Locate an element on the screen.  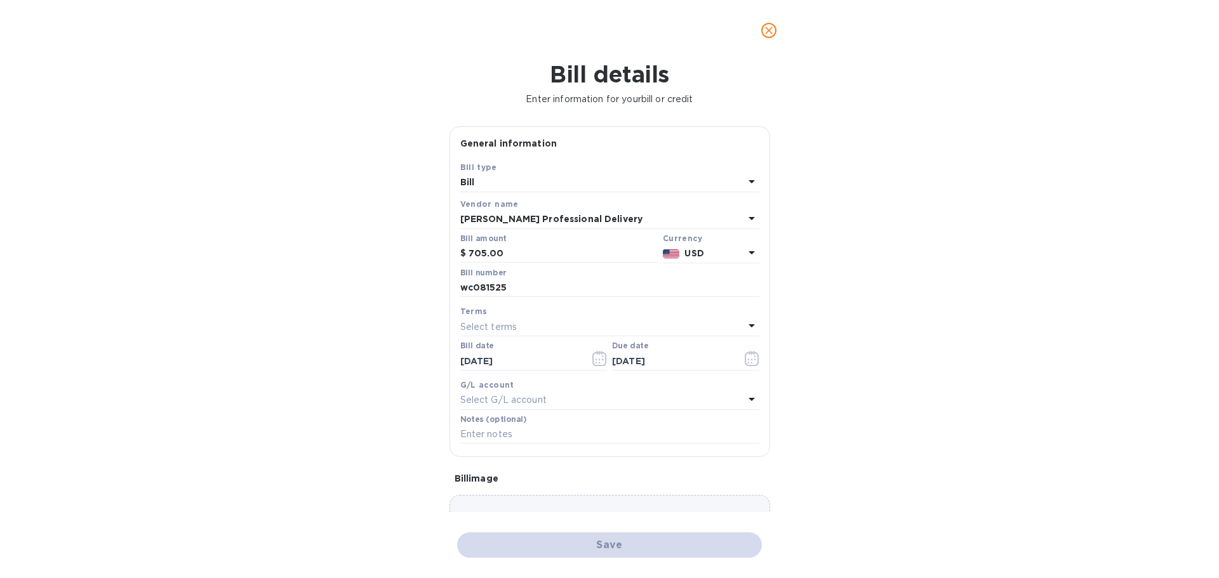
input: Select date is located at coordinates (520, 361).